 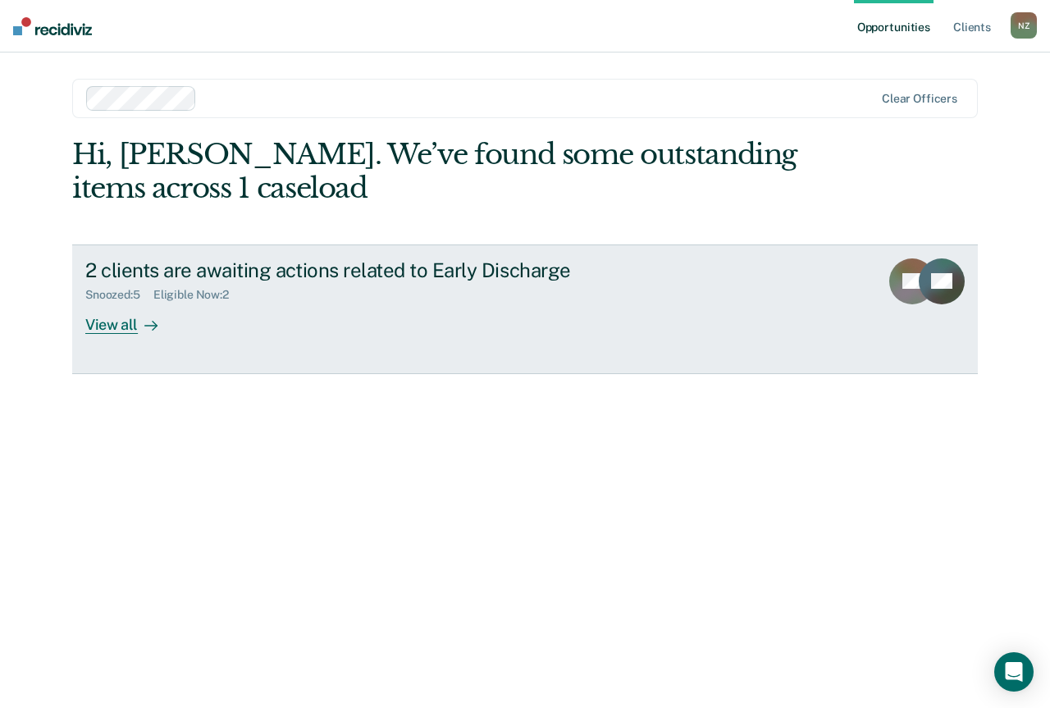 What do you see at coordinates (53, 26) in the screenshot?
I see `img: Recidiviz` at bounding box center [53, 26].